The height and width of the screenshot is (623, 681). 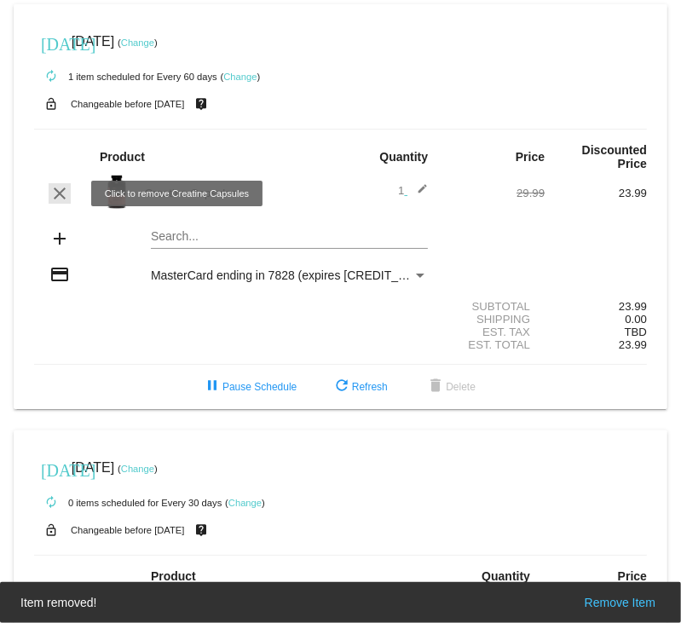 I want to click on span: 0.00, so click(x=636, y=319).